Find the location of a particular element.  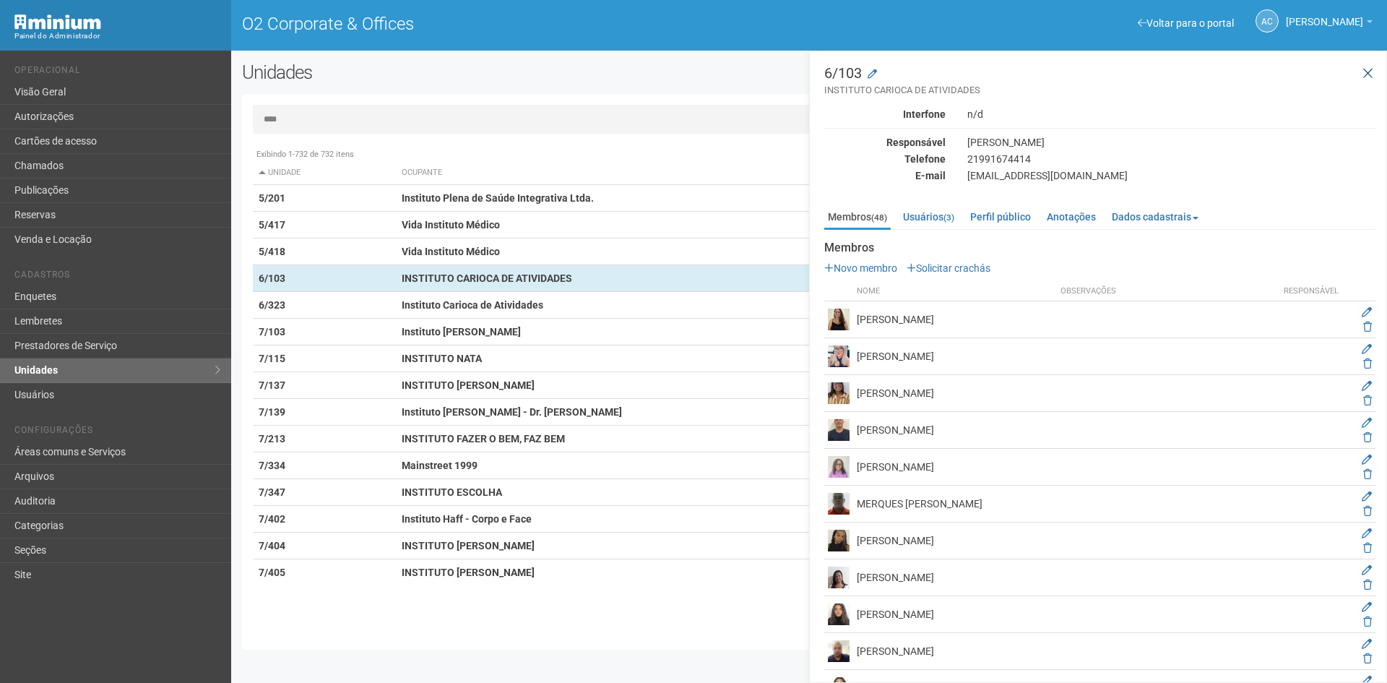

th: Unidade: activate to sort column descending is located at coordinates (324, 173).